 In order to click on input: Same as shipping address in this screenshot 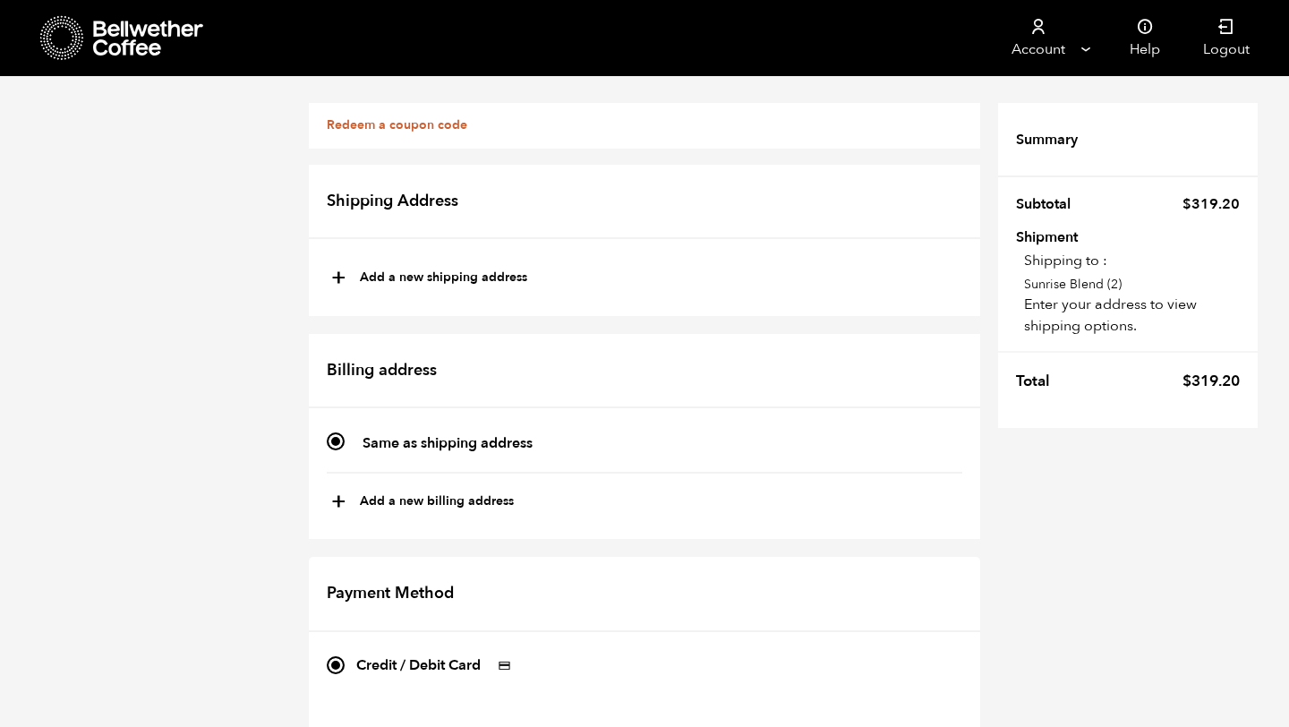, I will do `click(336, 441)`.